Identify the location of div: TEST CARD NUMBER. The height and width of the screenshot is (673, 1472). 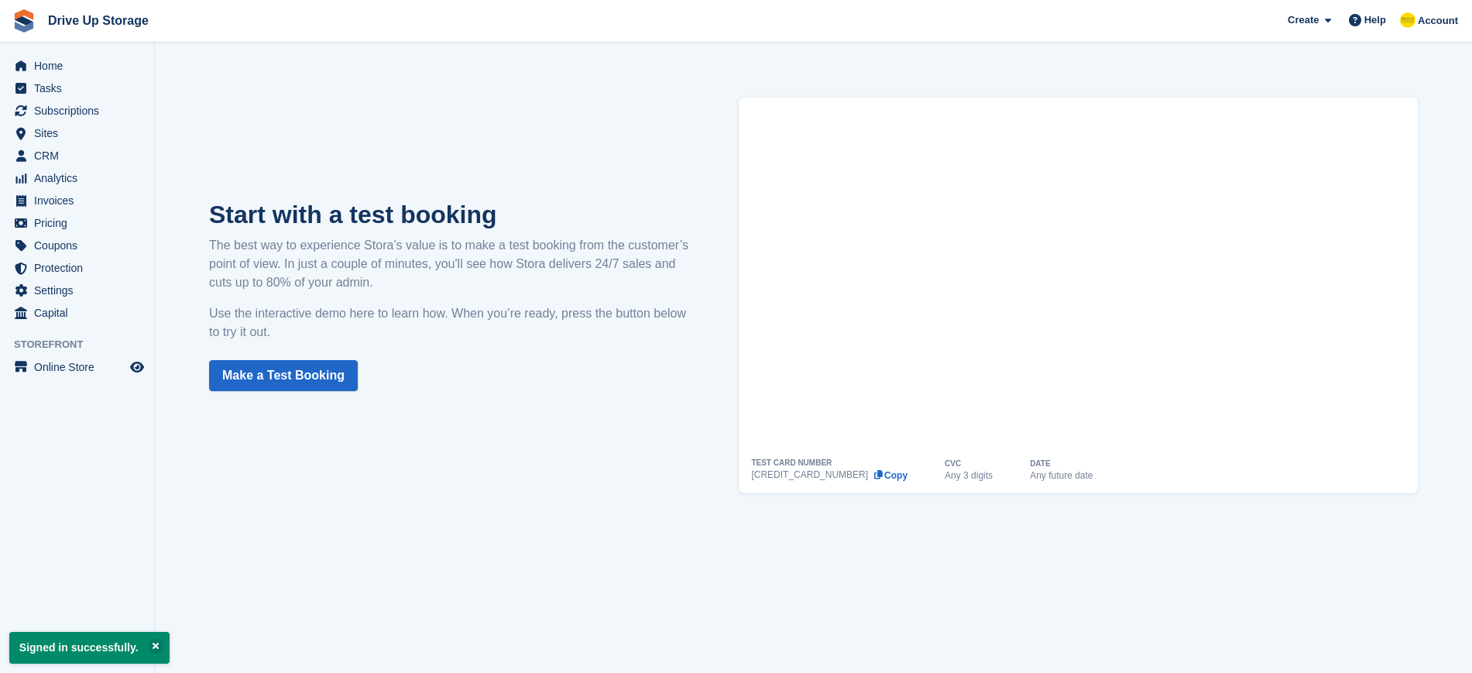
(791, 463).